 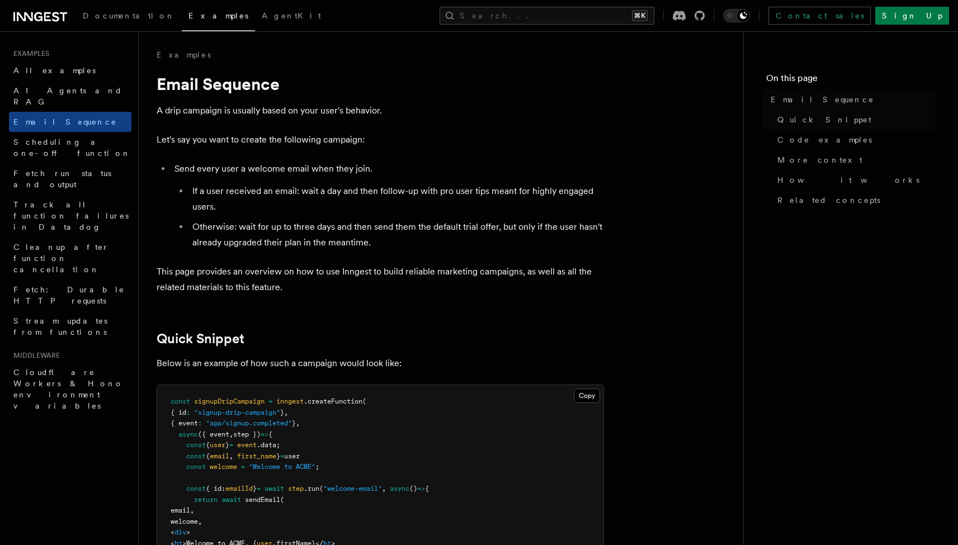 I want to click on a: Contact sales, so click(x=819, y=16).